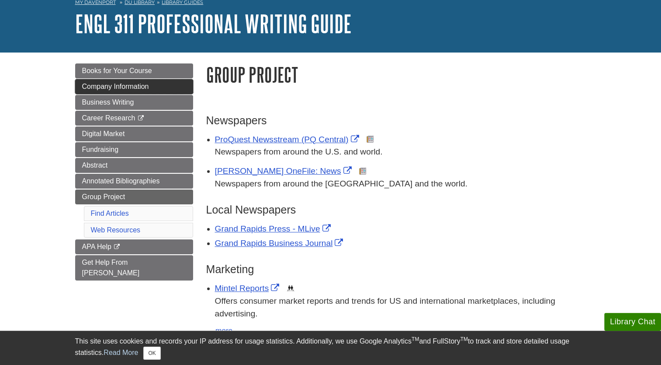  Describe the element at coordinates (134, 172) in the screenshot. I see `div: Guide Page Menu` at that location.